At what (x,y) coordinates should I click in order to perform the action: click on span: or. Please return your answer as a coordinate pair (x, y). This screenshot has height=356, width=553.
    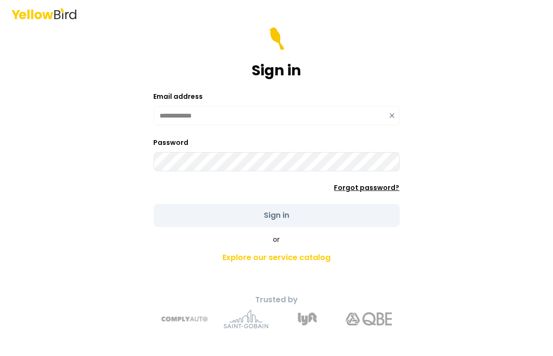
    Looking at the image, I should click on (277, 240).